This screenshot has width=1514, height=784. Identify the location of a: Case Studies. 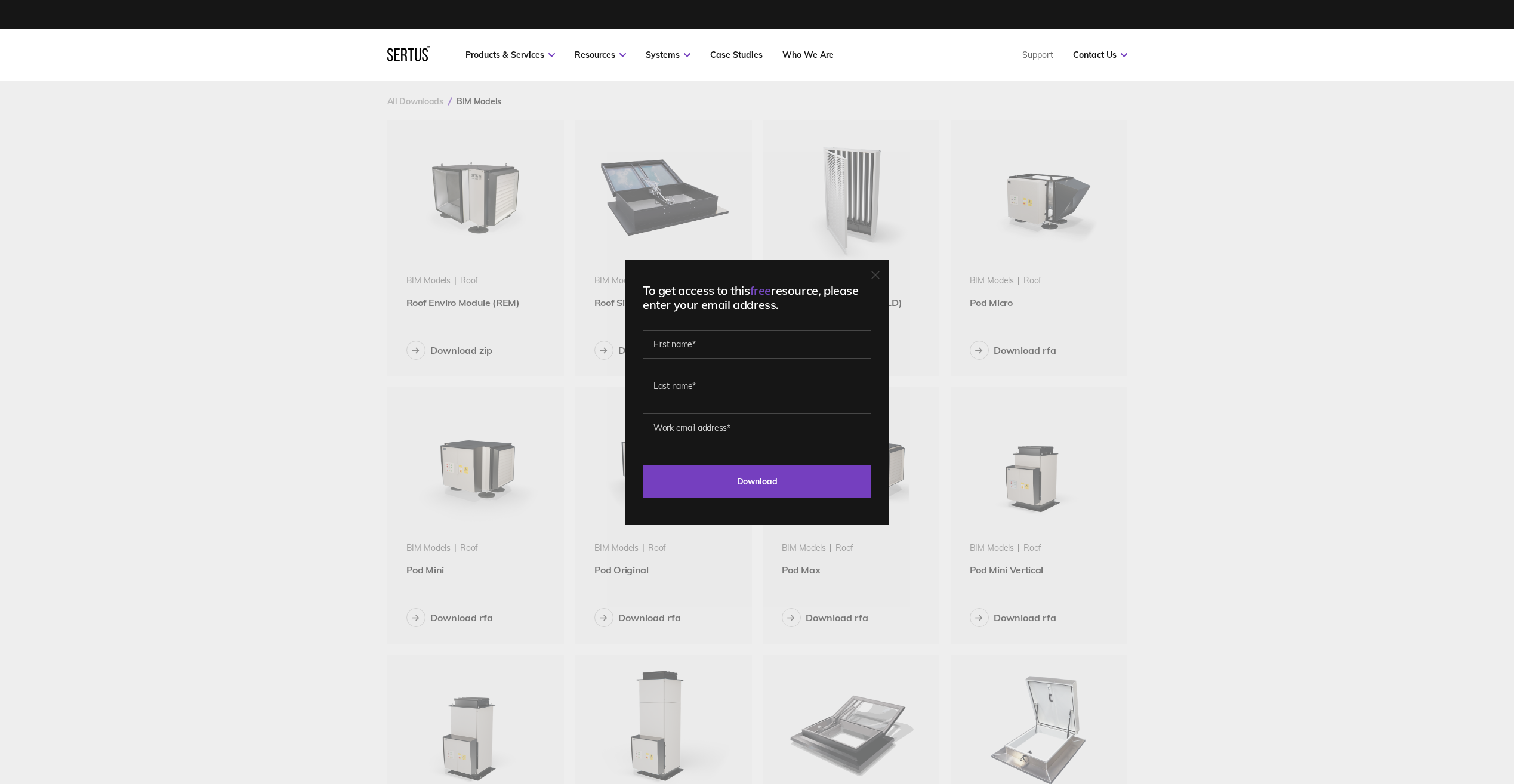
(737, 55).